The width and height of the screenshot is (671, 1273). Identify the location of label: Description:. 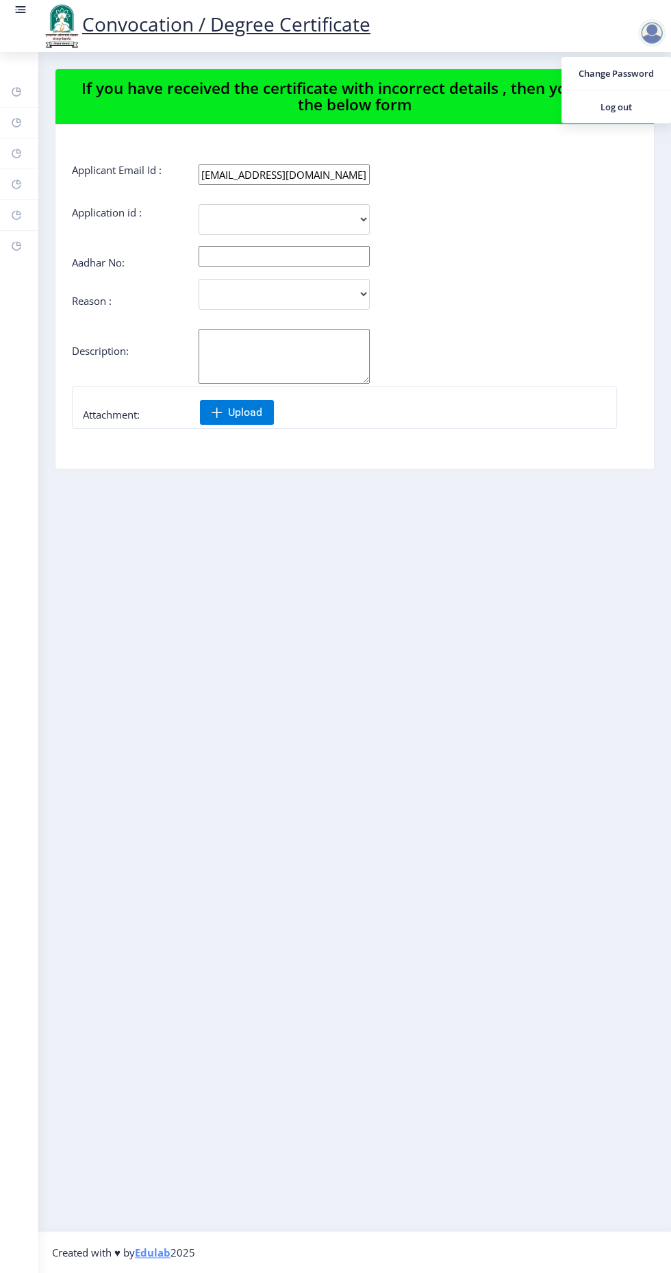
(100, 351).